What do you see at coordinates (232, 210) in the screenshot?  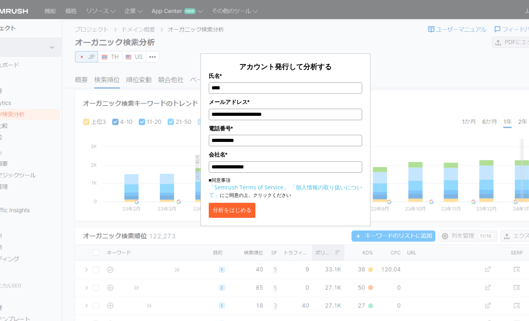 I see `button: 分析をはじめる` at bounding box center [232, 210].